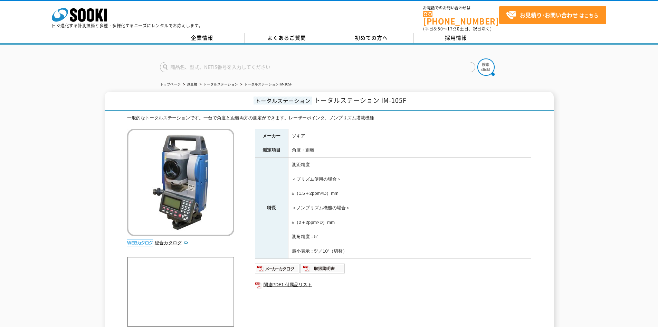  Describe the element at coordinates (323, 268) in the screenshot. I see `img: 取扱説明書` at that location.